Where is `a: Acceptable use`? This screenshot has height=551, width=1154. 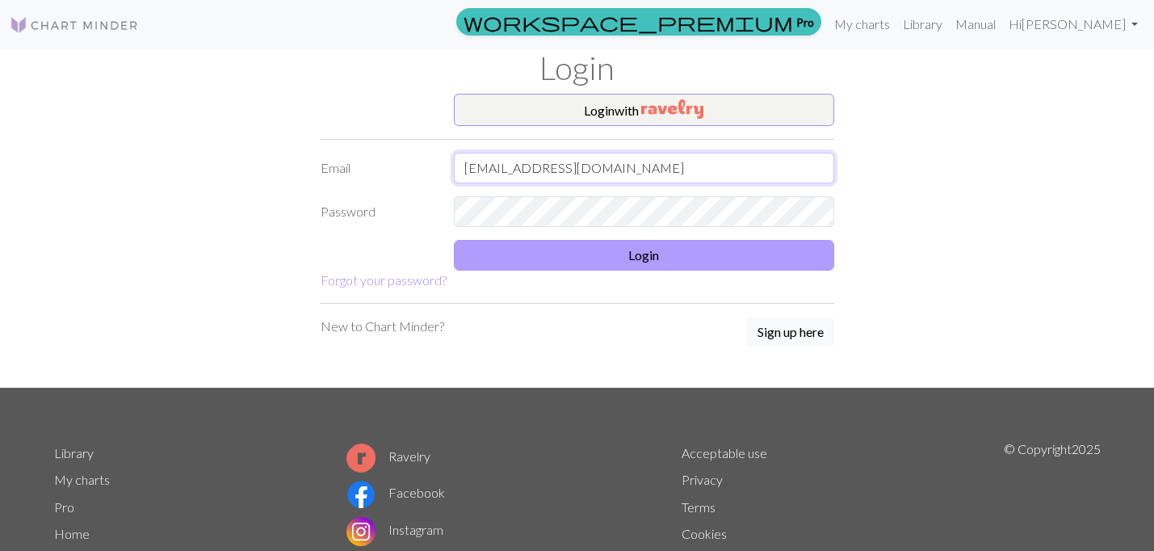 a: Acceptable use is located at coordinates (724, 452).